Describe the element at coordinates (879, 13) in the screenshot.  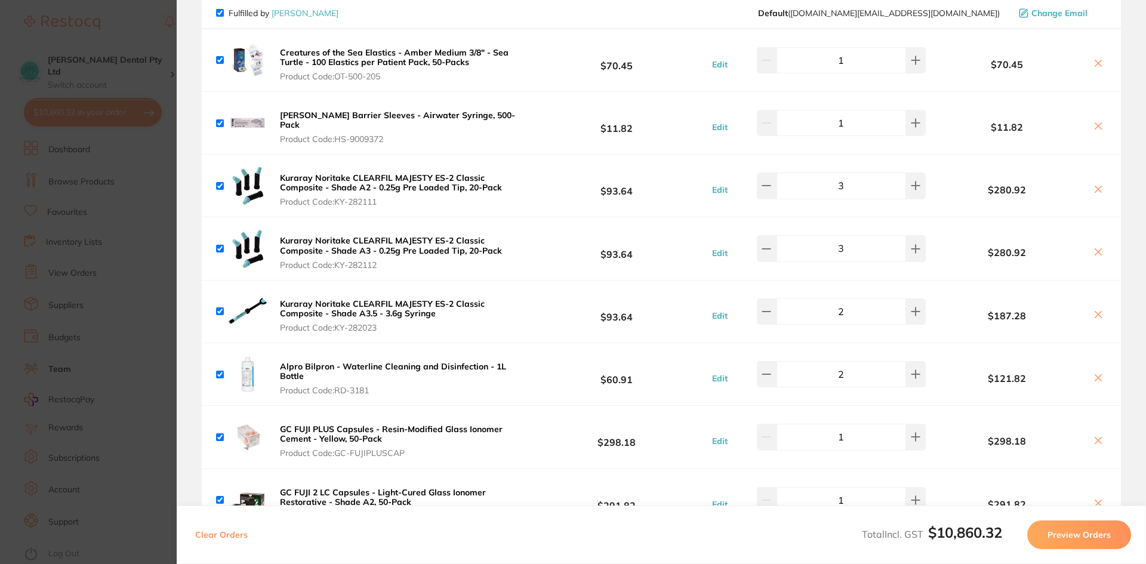
I see `span: customer.care@henryschein.com.au` at that location.